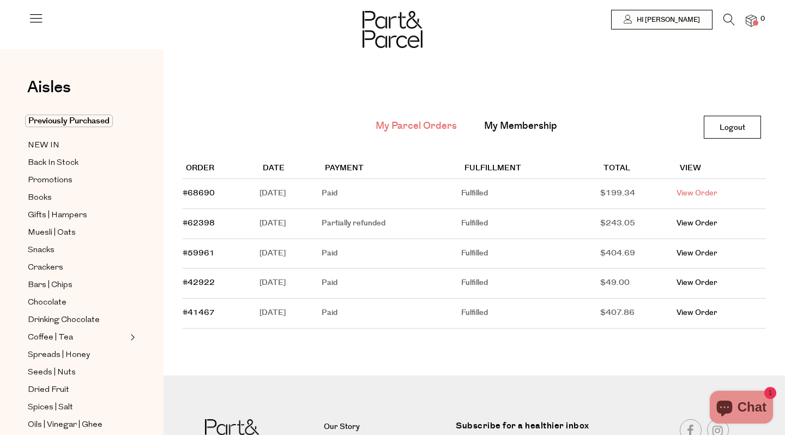  What do you see at coordinates (52, 372) in the screenshot?
I see `span: Seeds | Nuts` at bounding box center [52, 372].